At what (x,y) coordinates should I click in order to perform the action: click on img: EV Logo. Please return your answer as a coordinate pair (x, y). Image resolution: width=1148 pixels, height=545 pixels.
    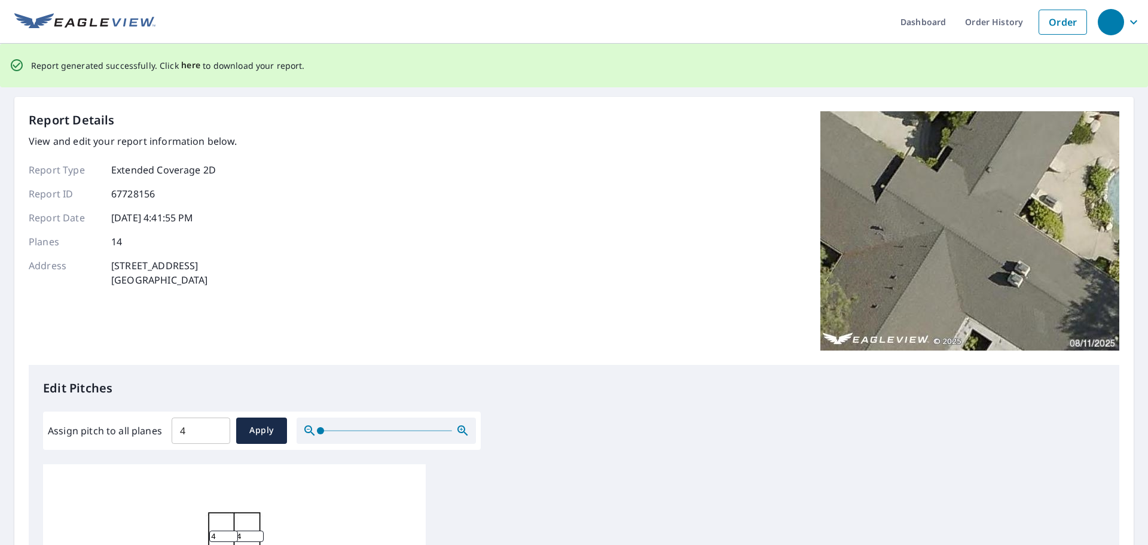
    Looking at the image, I should click on (85, 22).